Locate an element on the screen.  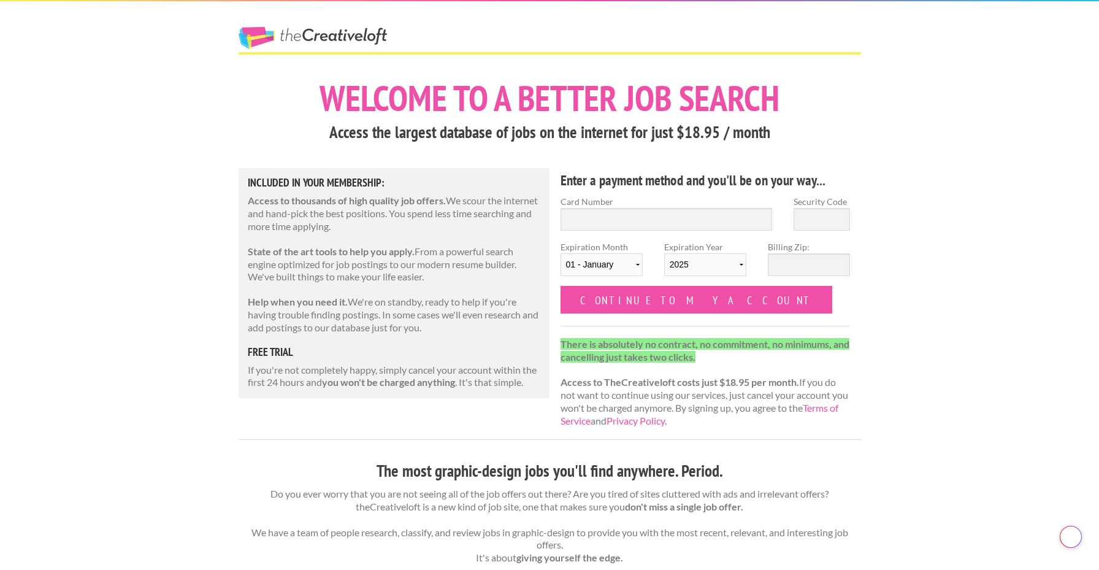
a: The Creative Loft is located at coordinates (313, 38).